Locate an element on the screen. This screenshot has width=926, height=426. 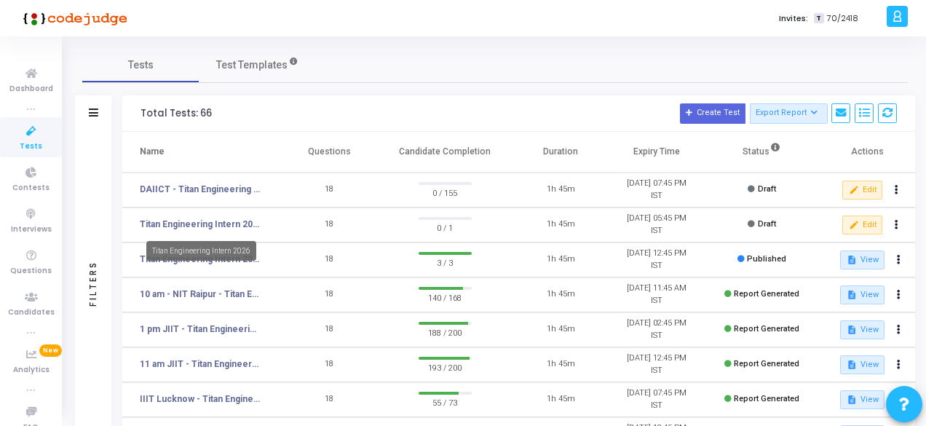
span: Dashboard is located at coordinates (31, 89).